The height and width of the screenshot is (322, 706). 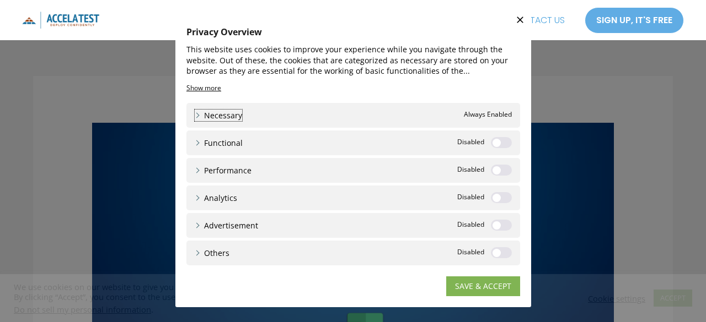 I want to click on a: Performance, so click(x=223, y=170).